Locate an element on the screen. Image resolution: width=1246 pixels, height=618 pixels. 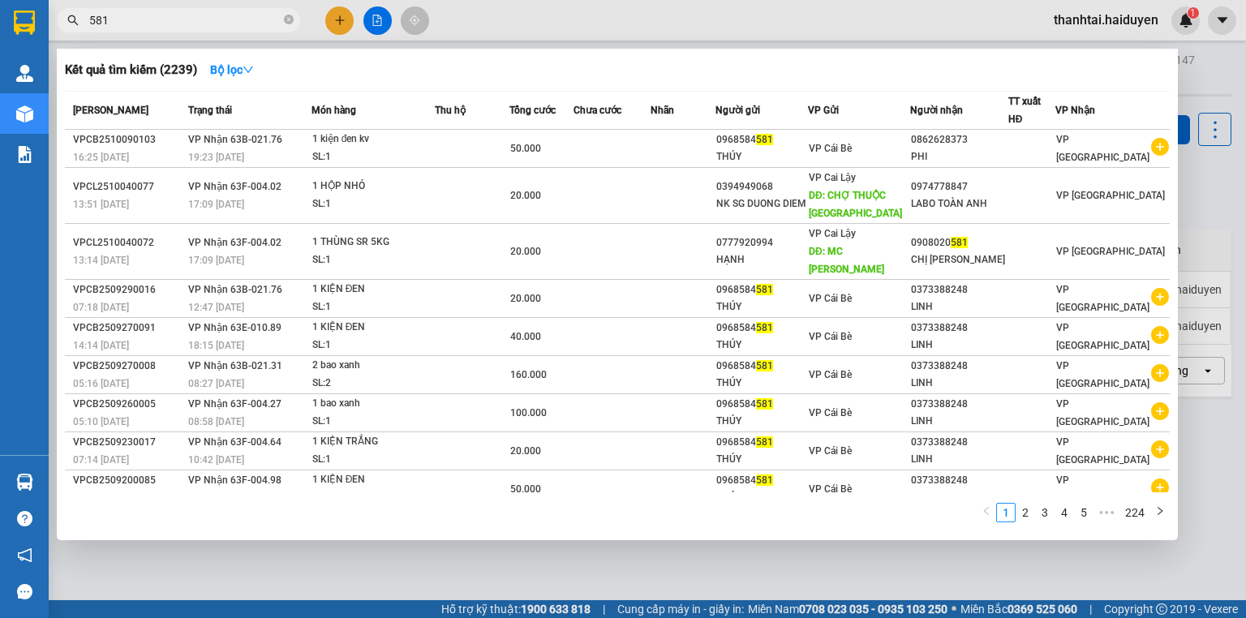
div: VPCB2509260005 is located at coordinates (128, 404).